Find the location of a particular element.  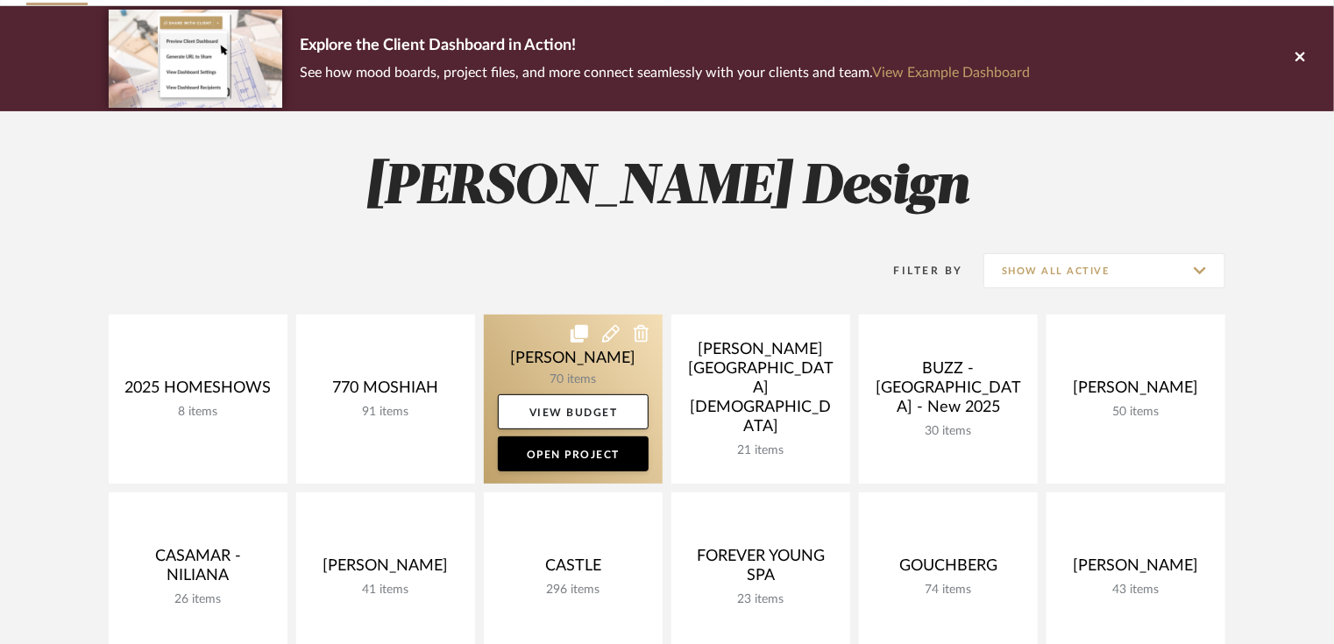

div: 91 items is located at coordinates (386, 412).